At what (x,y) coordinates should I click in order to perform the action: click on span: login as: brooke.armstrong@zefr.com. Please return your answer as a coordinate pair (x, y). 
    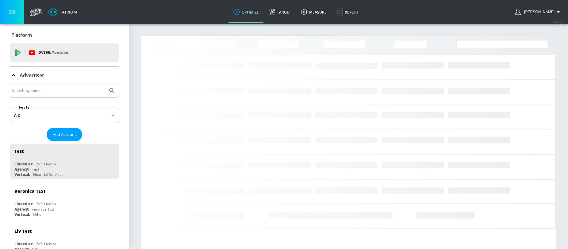
    Looking at the image, I should click on (538, 12).